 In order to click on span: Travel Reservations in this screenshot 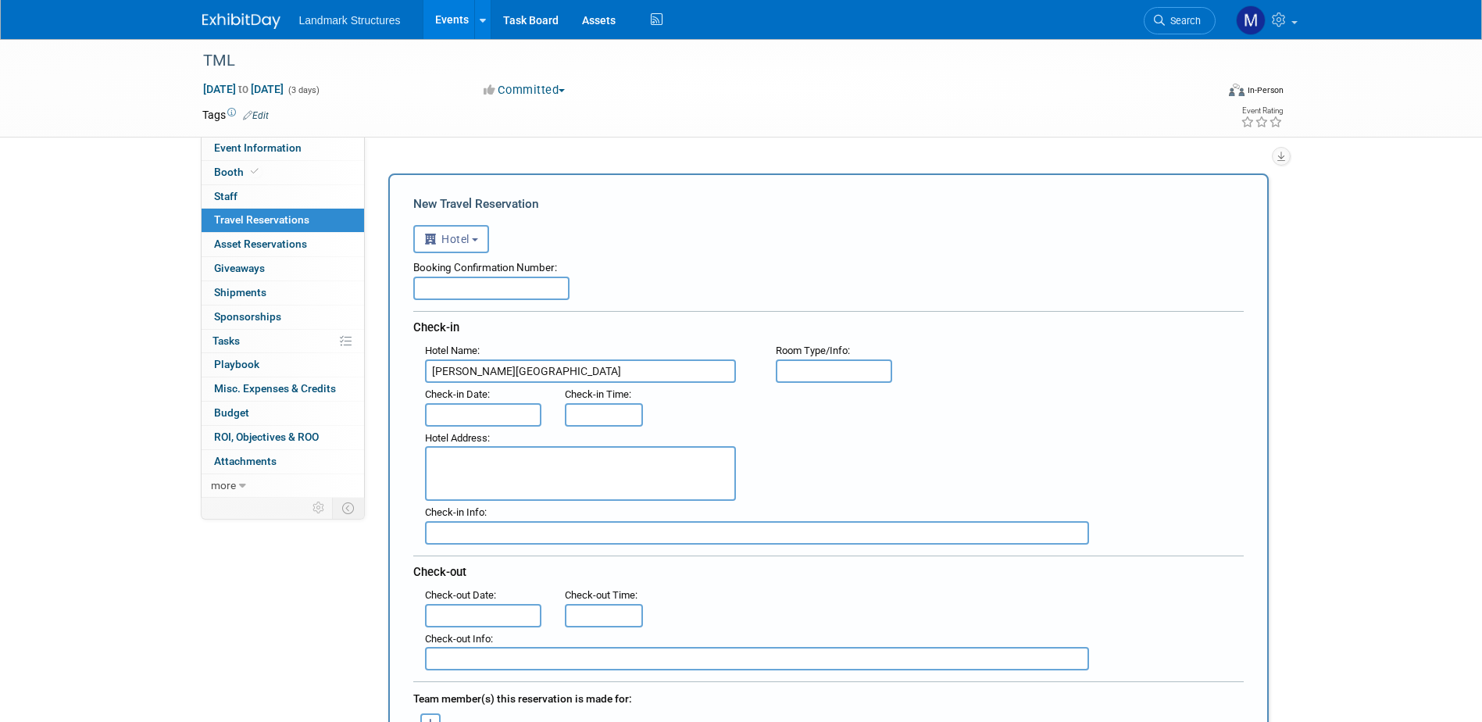, I will do `click(262, 220)`.